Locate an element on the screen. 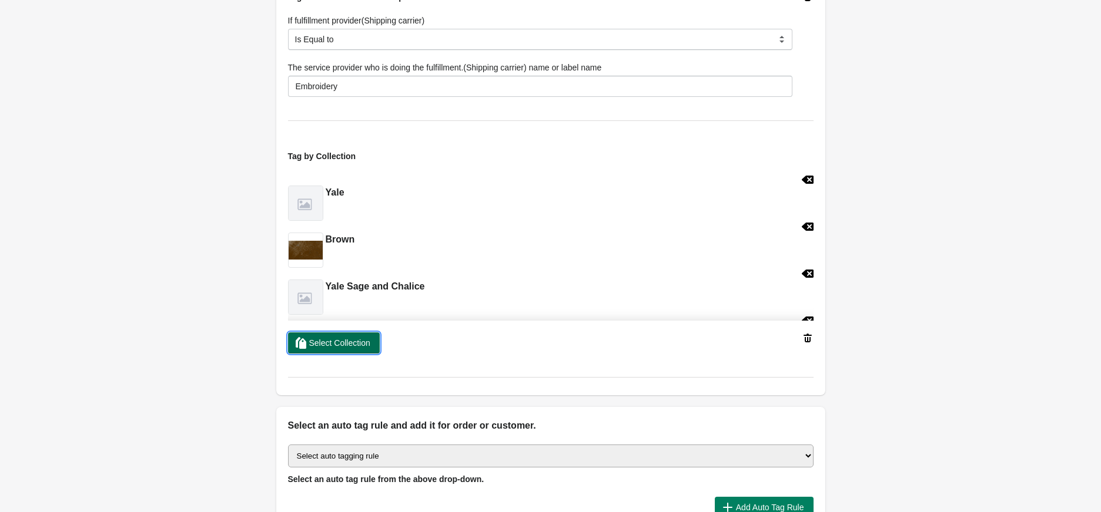 The image size is (1101, 512). label: If fulfillment provider(Shipping carrier) is located at coordinates (356, 21).